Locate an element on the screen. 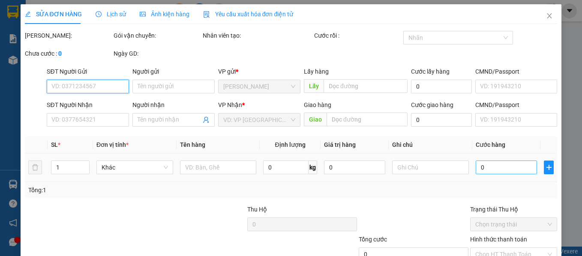 This screenshot has height=256, width=582. span: Định lượng is located at coordinates (290, 145).